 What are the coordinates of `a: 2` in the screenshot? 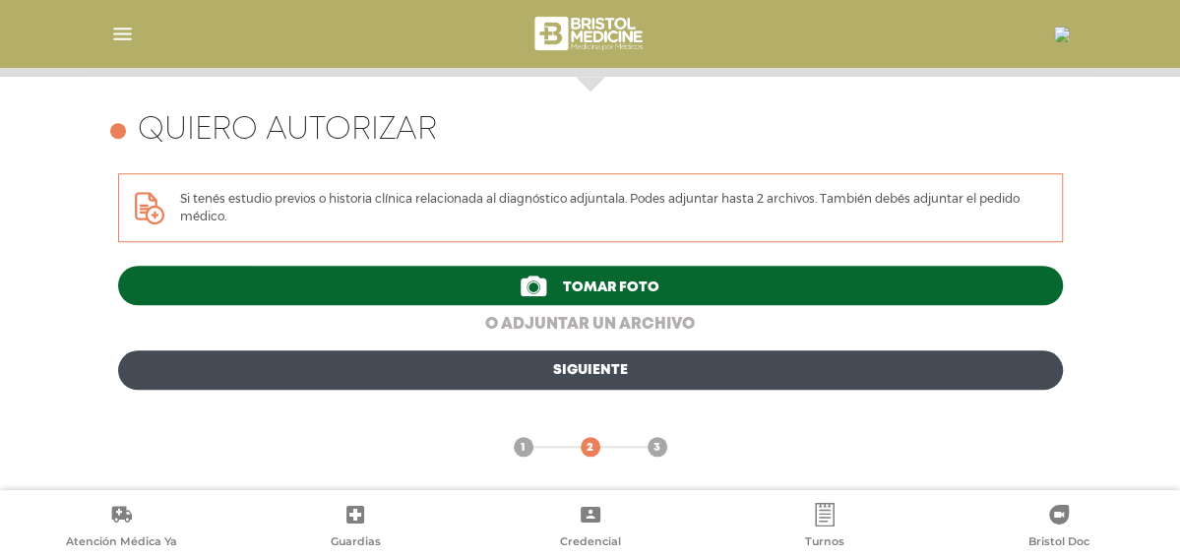 It's located at (590, 447).